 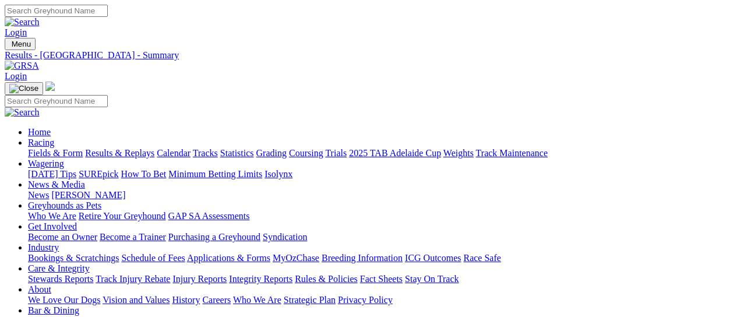 I want to click on a: GAP SA Assessments, so click(x=209, y=216).